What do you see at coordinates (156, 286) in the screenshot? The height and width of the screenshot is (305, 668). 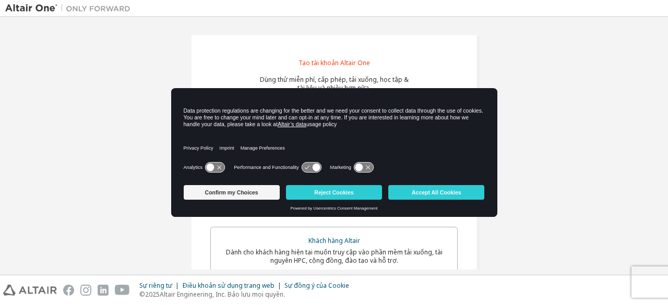 I see `font: Sự riêng tư` at bounding box center [156, 286].